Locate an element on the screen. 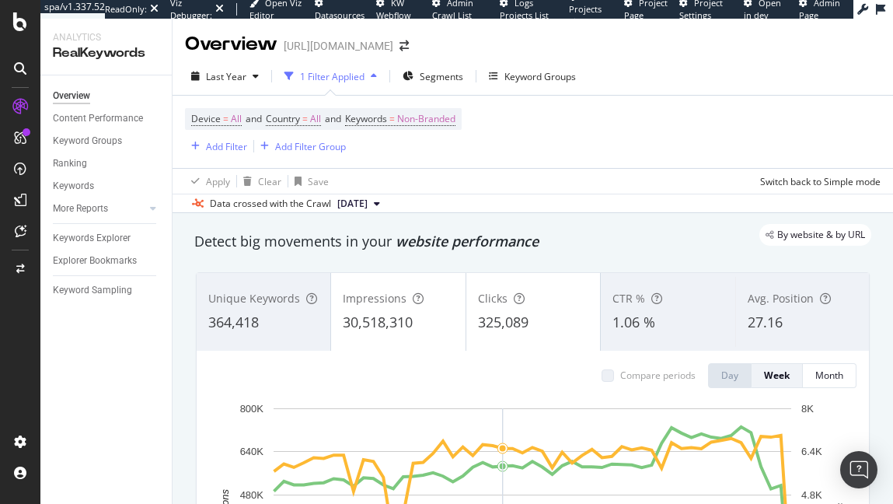 Image resolution: width=893 pixels, height=504 pixels. span: Datasources is located at coordinates (340, 15).